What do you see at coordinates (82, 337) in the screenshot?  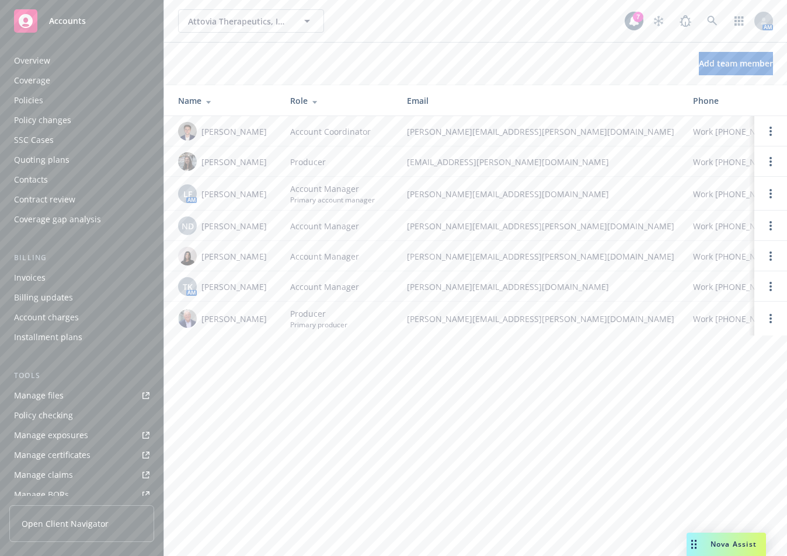 I see `a: Installment plans` at bounding box center [82, 337].